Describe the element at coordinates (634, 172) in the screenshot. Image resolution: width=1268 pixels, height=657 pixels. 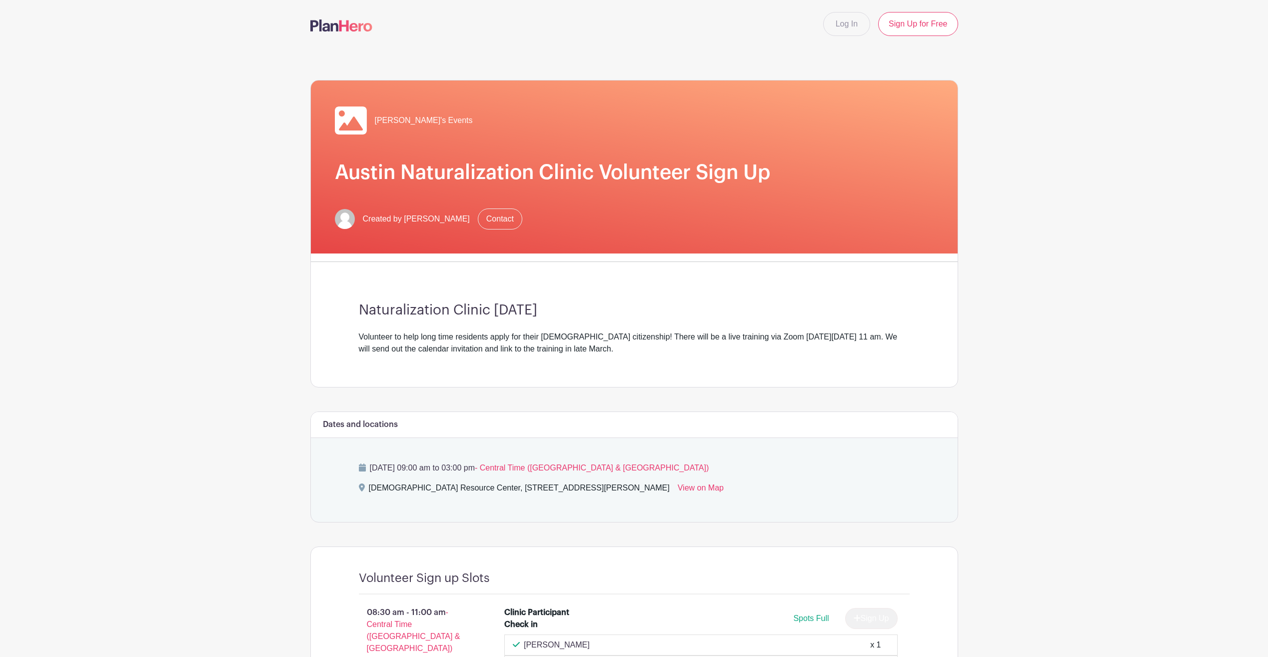
I see `h1: Austin Naturalization Clinic Volunteer Sign Up` at that location.